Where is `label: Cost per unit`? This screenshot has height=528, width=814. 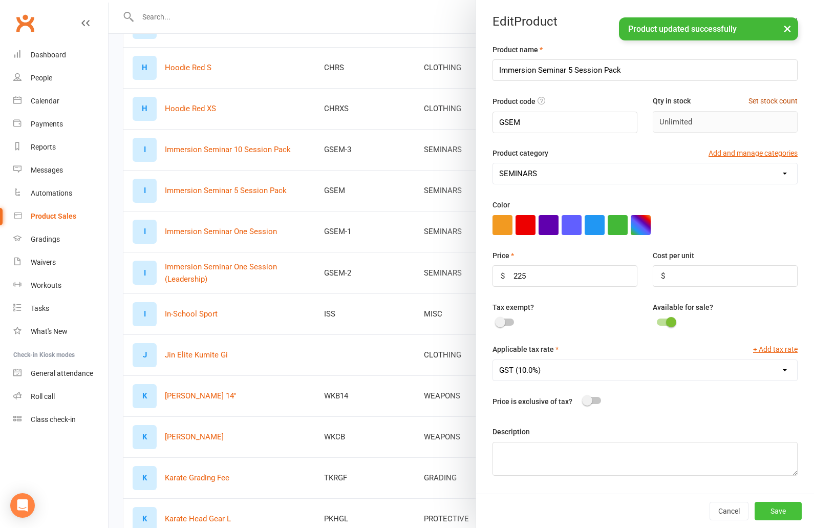
label: Cost per unit is located at coordinates (673, 255).